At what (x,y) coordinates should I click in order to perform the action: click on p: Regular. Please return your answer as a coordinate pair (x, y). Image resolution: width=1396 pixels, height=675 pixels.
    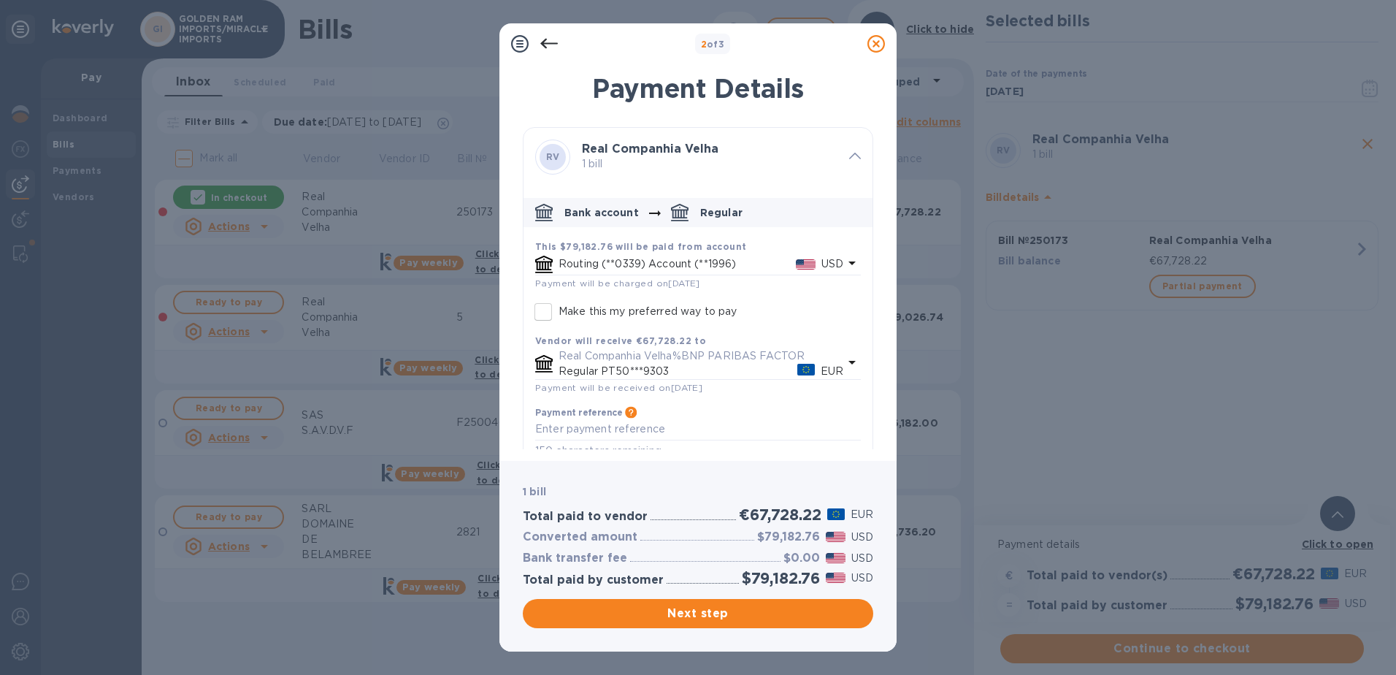
    Looking at the image, I should click on (721, 213).